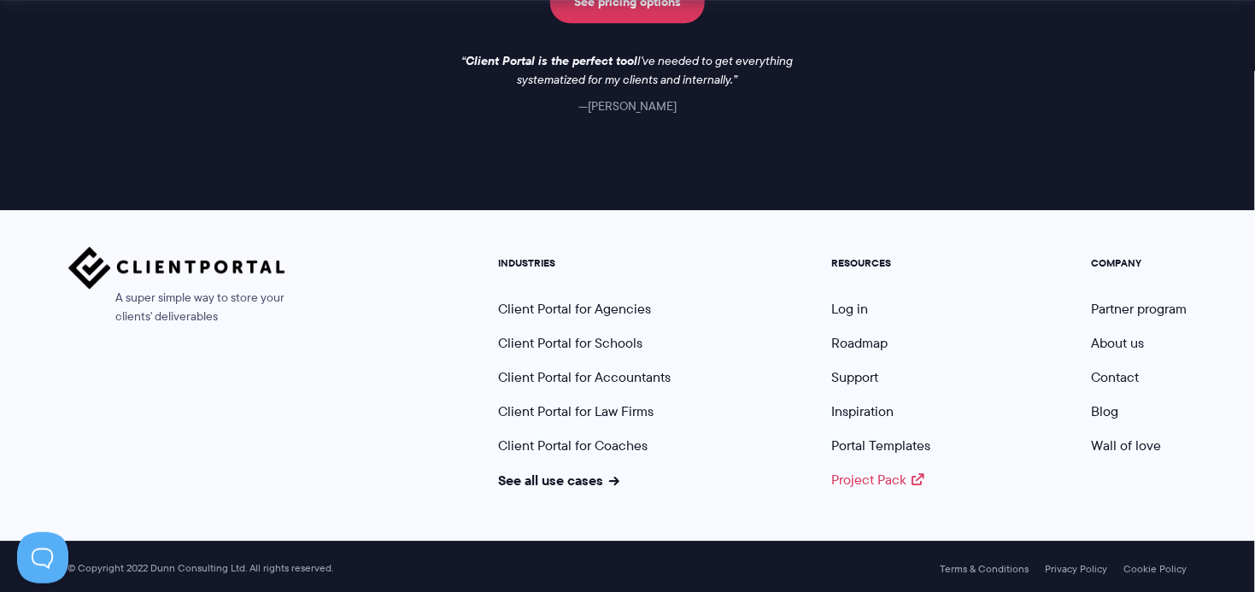  What do you see at coordinates (177, 308) in the screenshot?
I see `span: A super simple way to store your clients' deliverables` at bounding box center [177, 308].